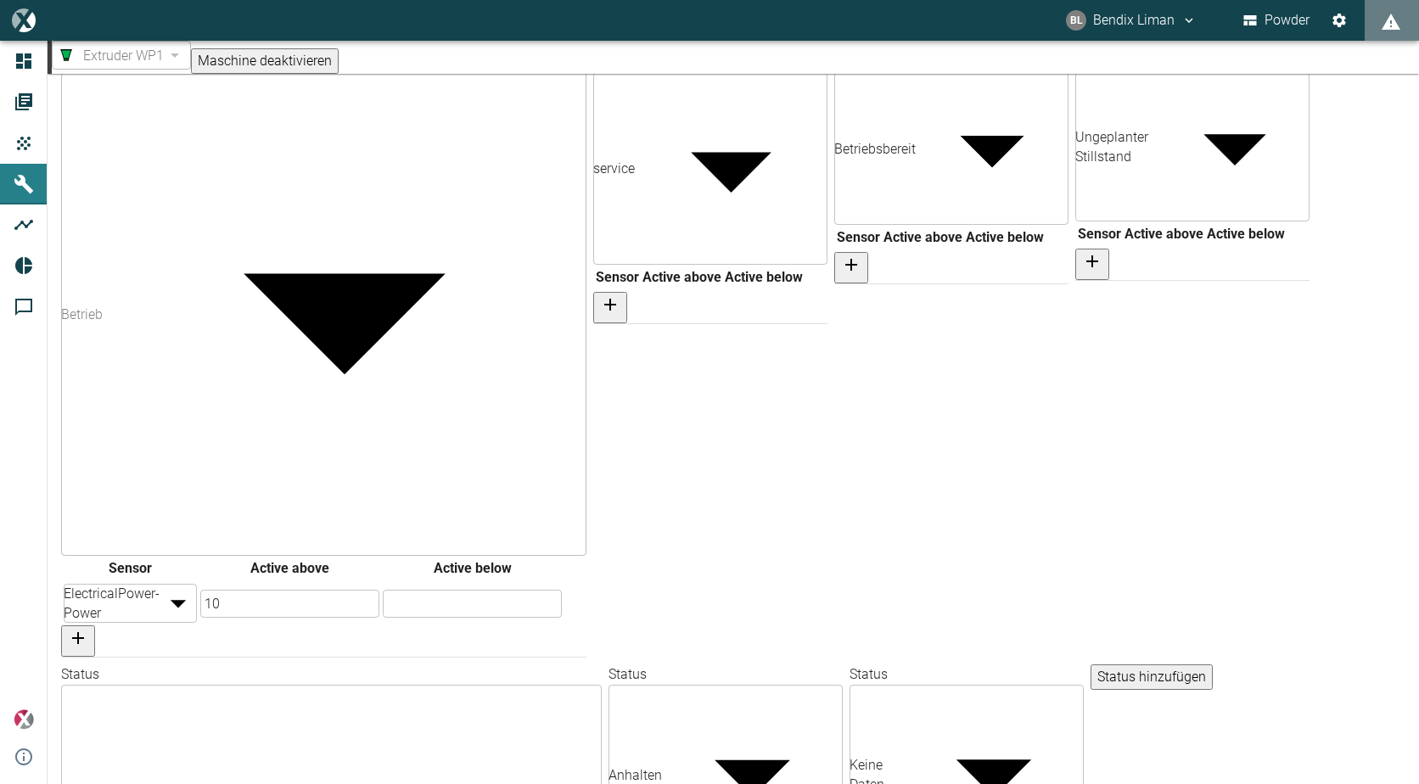  What do you see at coordinates (1339, 20) in the screenshot?
I see `button: Einstellungen` at bounding box center [1339, 20].